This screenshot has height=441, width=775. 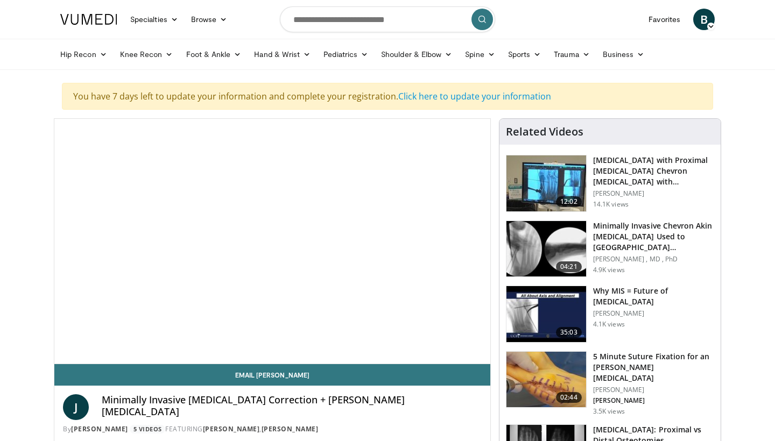 What do you see at coordinates (89, 19) in the screenshot?
I see `img: VuMedi Logo` at bounding box center [89, 19].